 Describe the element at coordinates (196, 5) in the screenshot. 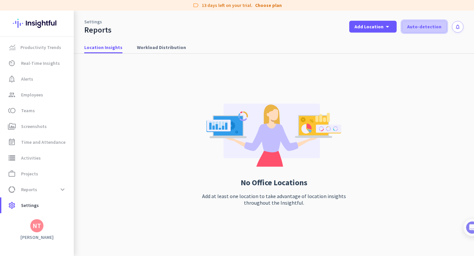

I see `i: label` at that location.